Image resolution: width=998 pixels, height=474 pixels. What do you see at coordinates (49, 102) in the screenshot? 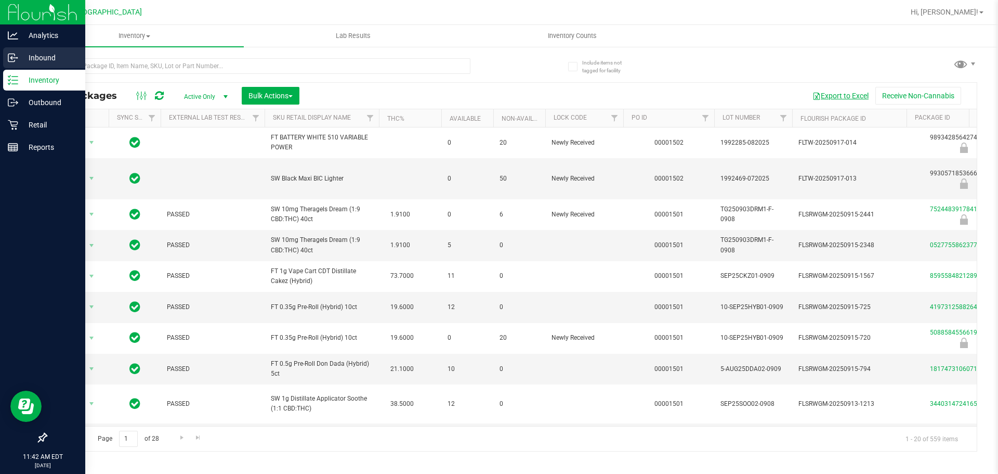
I see `p: Outbound` at bounding box center [49, 102].